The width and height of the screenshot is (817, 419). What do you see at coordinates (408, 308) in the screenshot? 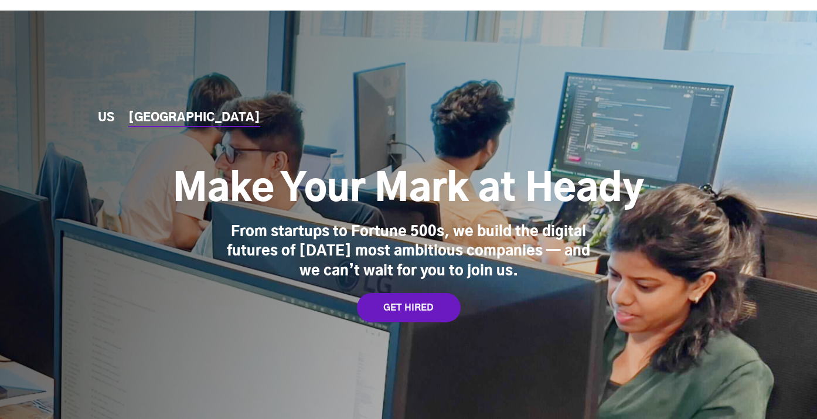
I see `div: GET HIRED` at bounding box center [408, 308].